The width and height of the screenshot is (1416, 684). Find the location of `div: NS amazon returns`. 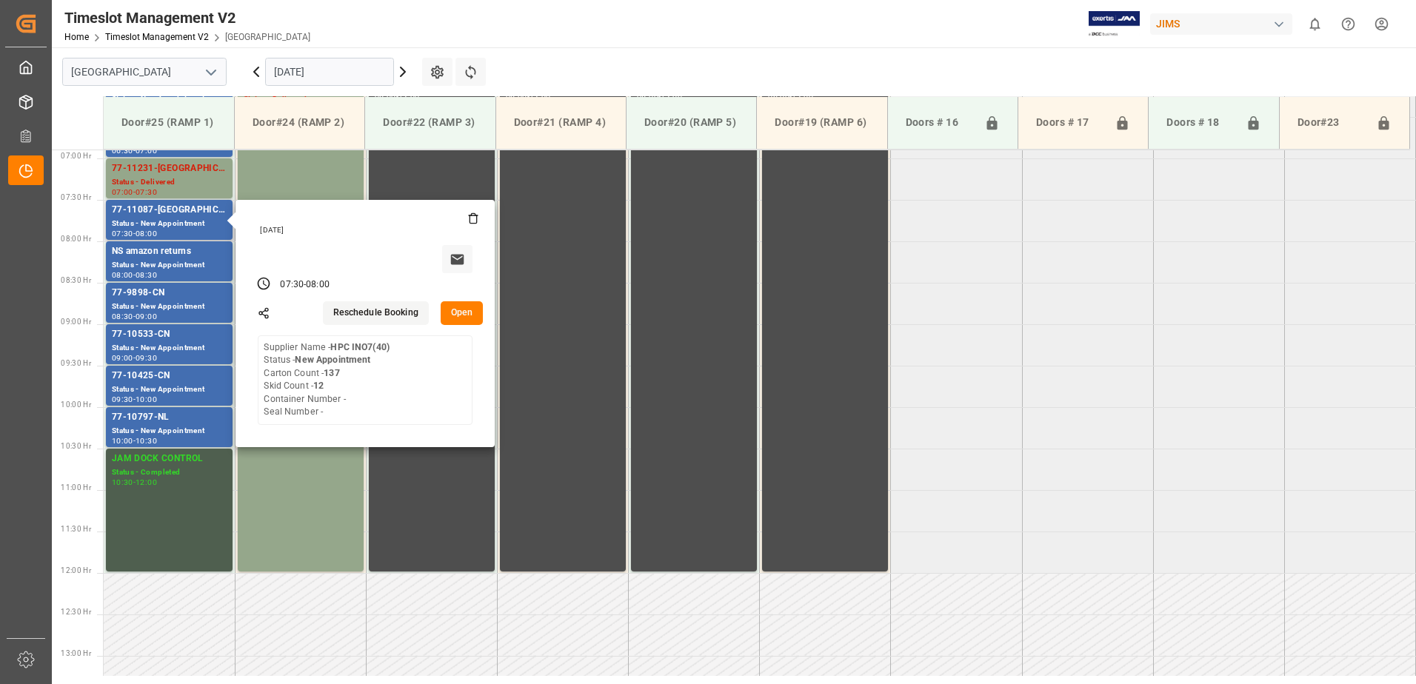

div: NS amazon returns is located at coordinates (169, 252).